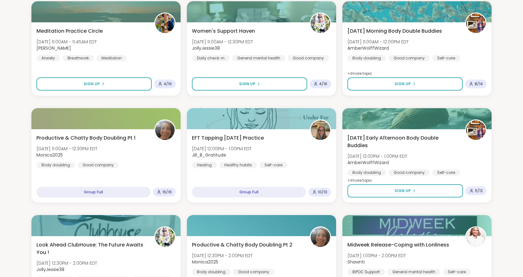  Describe the element at coordinates (78, 58) in the screenshot. I see `div: Breathwork` at that location.